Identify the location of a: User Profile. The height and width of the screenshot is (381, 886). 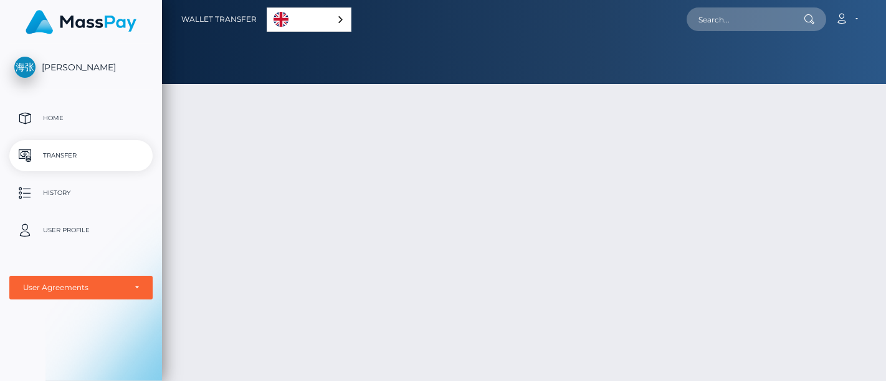
(81, 231).